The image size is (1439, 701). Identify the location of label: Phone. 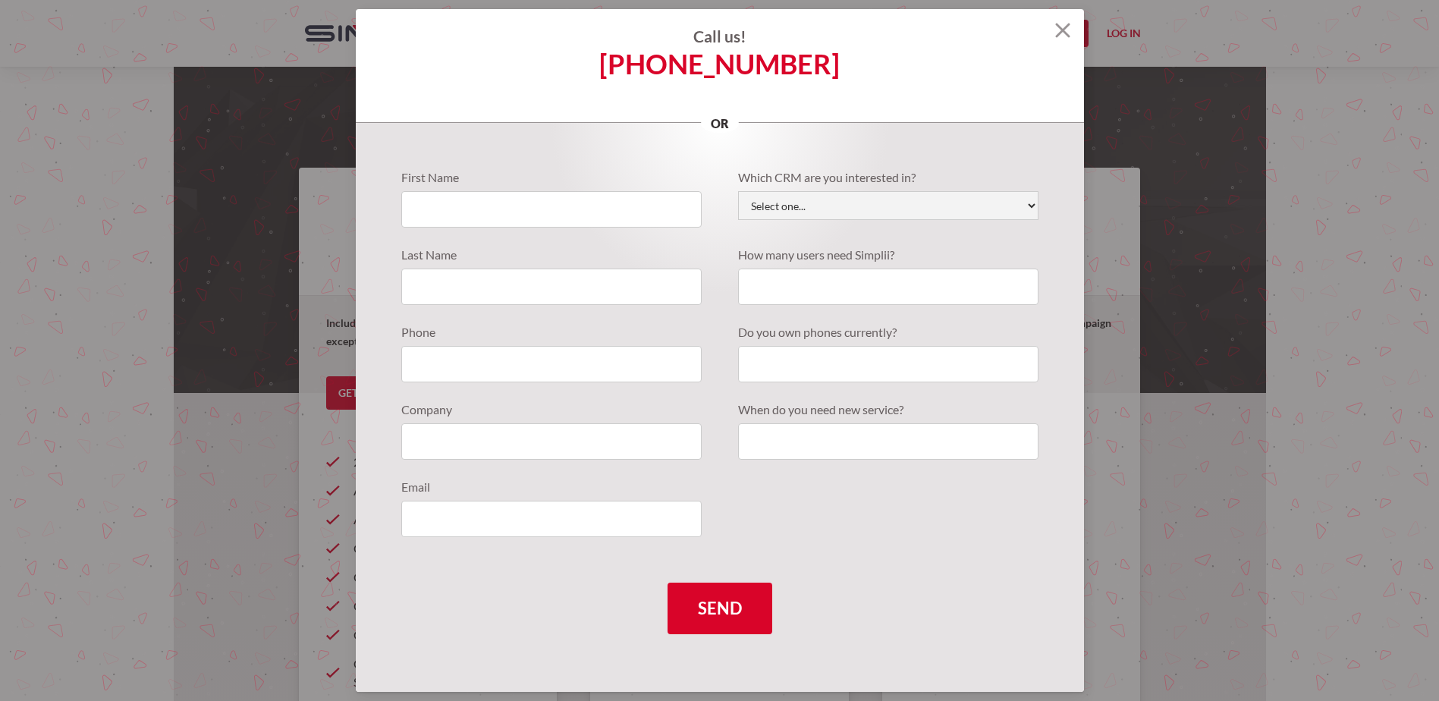
(551, 332).